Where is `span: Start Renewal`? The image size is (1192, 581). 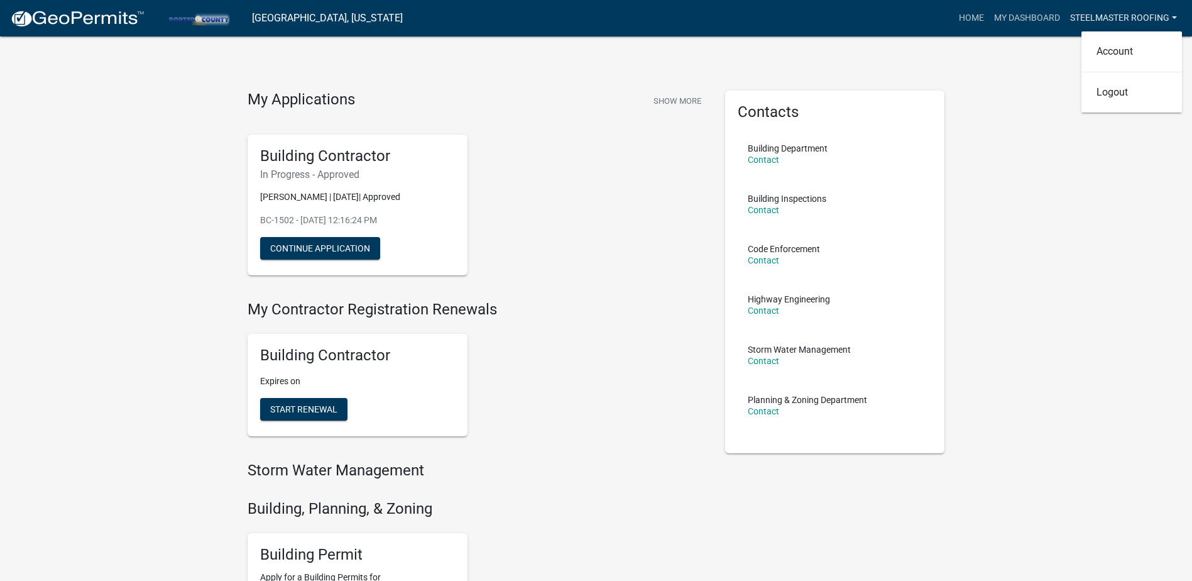 span: Start Renewal is located at coordinates (303, 409).